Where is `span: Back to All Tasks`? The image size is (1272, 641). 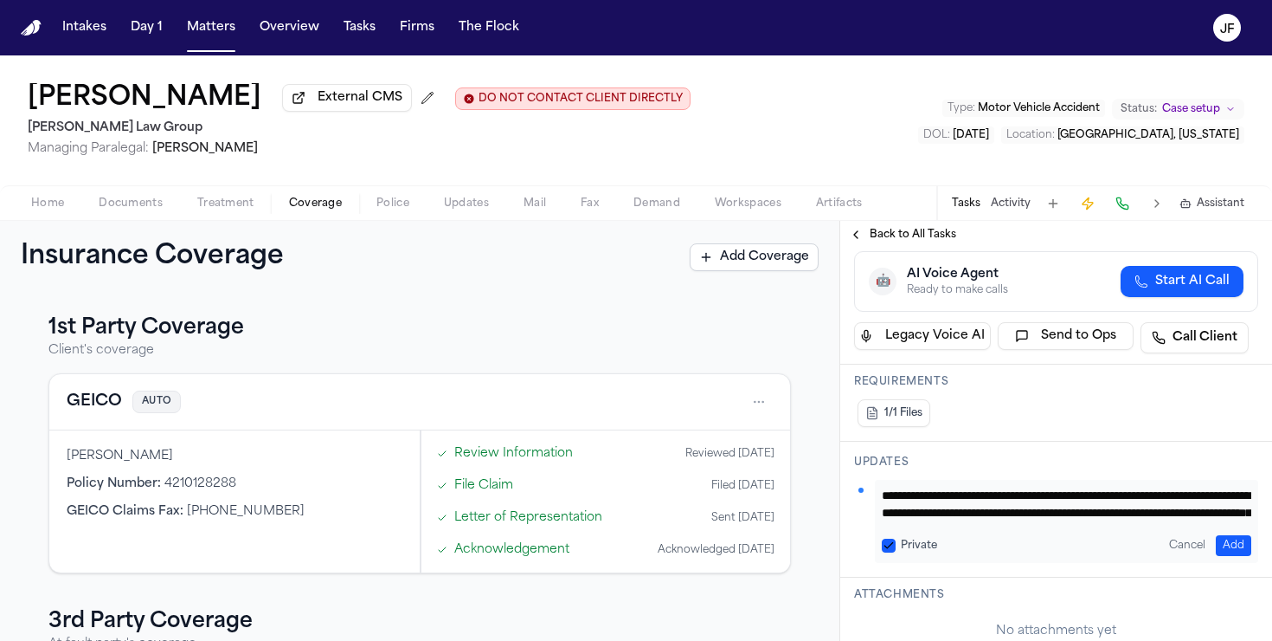 span: Back to All Tasks is located at coordinates (913, 235).